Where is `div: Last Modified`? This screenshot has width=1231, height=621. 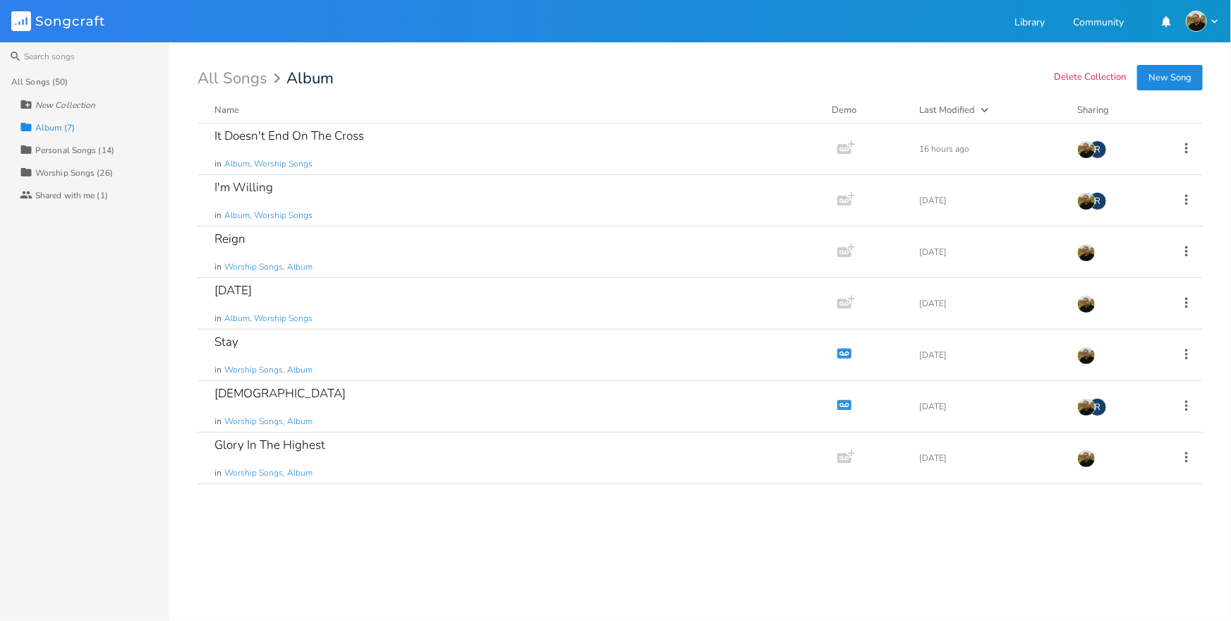
div: Last Modified is located at coordinates (947, 110).